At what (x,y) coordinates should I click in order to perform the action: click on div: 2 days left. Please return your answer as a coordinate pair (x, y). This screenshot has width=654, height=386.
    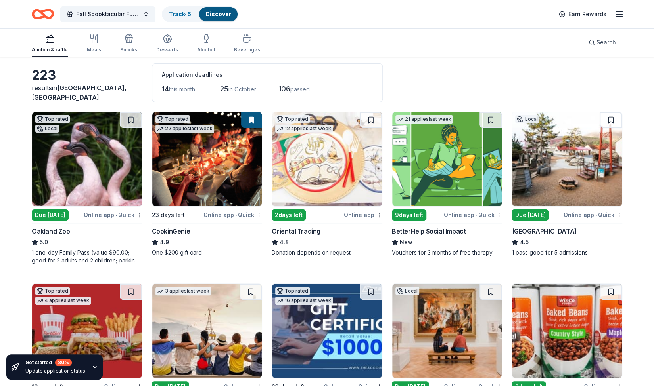
    Looking at the image, I should click on (289, 215).